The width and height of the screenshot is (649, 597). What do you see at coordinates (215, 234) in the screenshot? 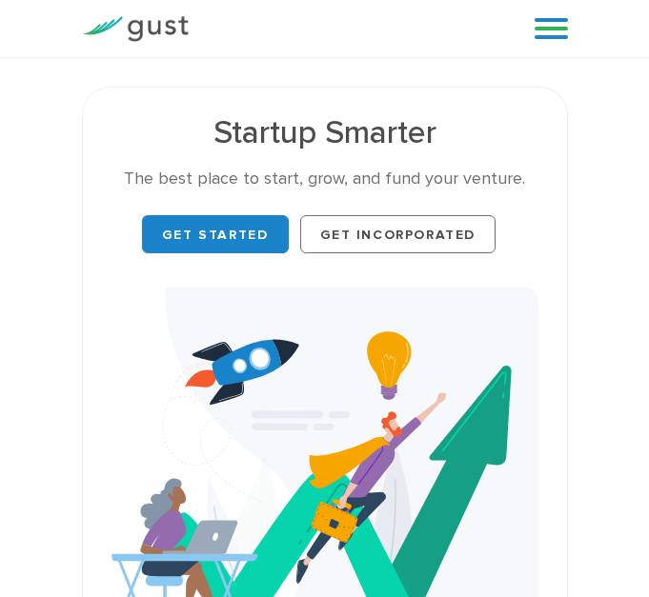
I see `a: Get Started` at bounding box center [215, 234].